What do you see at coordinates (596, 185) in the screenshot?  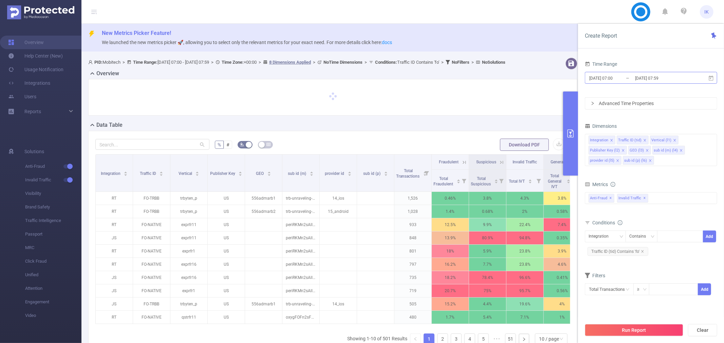 I see `span: Metrics` at bounding box center [596, 185].